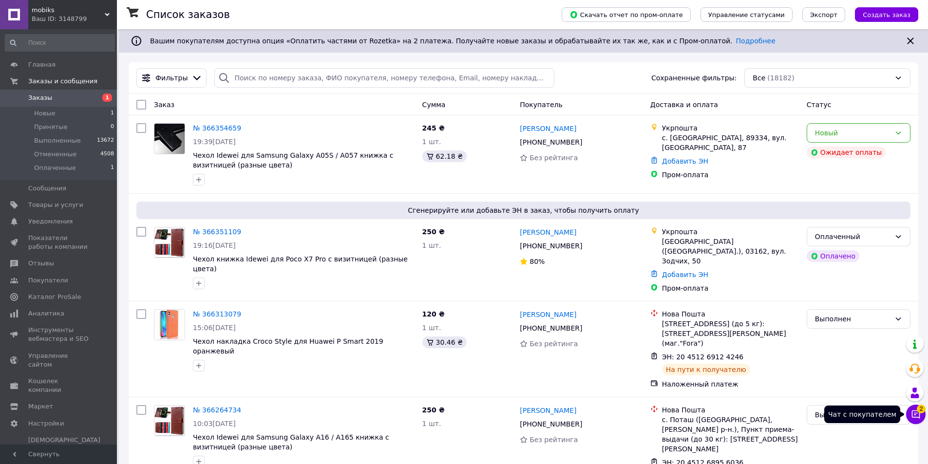 Image resolution: width=928 pixels, height=464 pixels. Describe the element at coordinates (746, 15) in the screenshot. I see `span: Управление статусами` at that location.